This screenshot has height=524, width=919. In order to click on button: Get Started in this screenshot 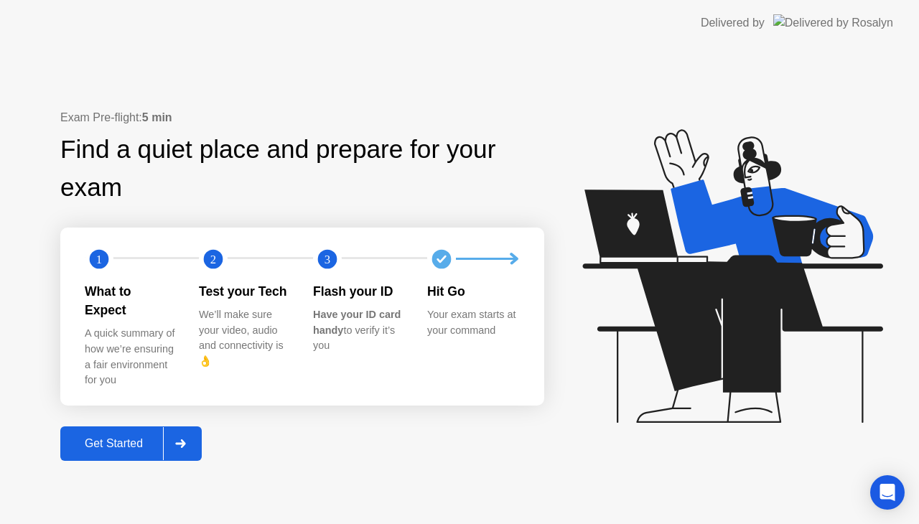, I will do `click(131, 444)`.